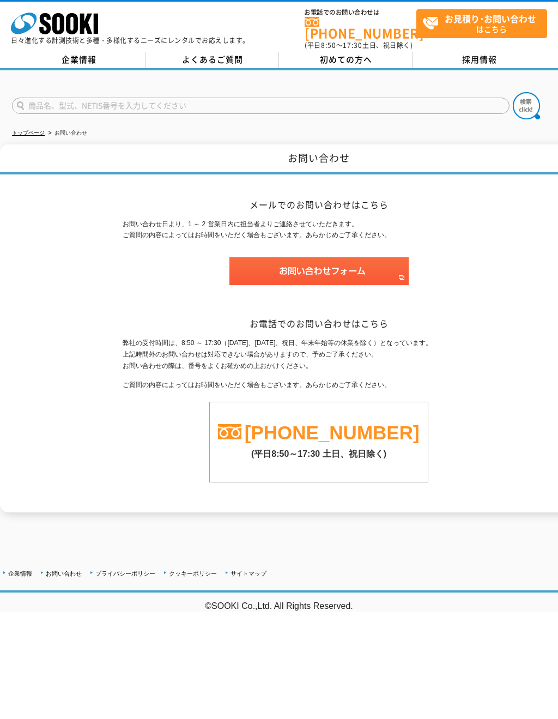 This screenshot has width=558, height=719. What do you see at coordinates (319, 279) in the screenshot?
I see `a: お問い合わせフォーム` at bounding box center [319, 279].